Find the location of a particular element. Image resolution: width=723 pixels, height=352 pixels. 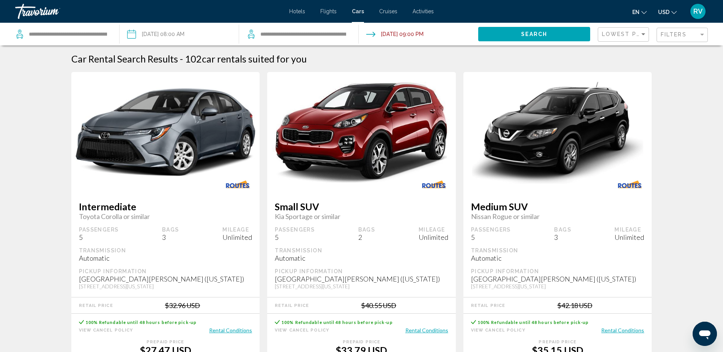

button: User Menu is located at coordinates (698, 11).